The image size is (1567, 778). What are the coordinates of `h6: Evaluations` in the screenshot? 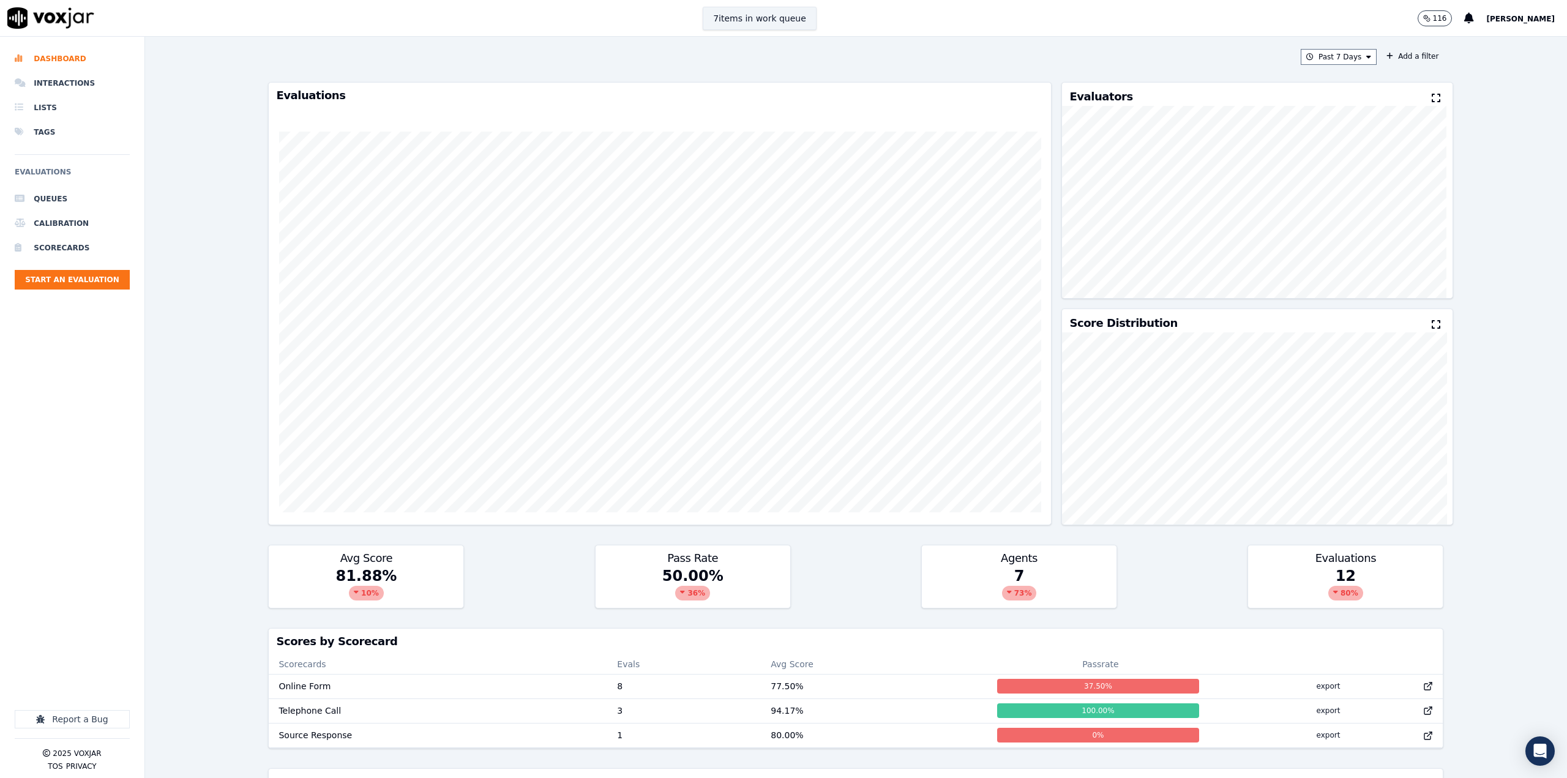 It's located at (72, 176).